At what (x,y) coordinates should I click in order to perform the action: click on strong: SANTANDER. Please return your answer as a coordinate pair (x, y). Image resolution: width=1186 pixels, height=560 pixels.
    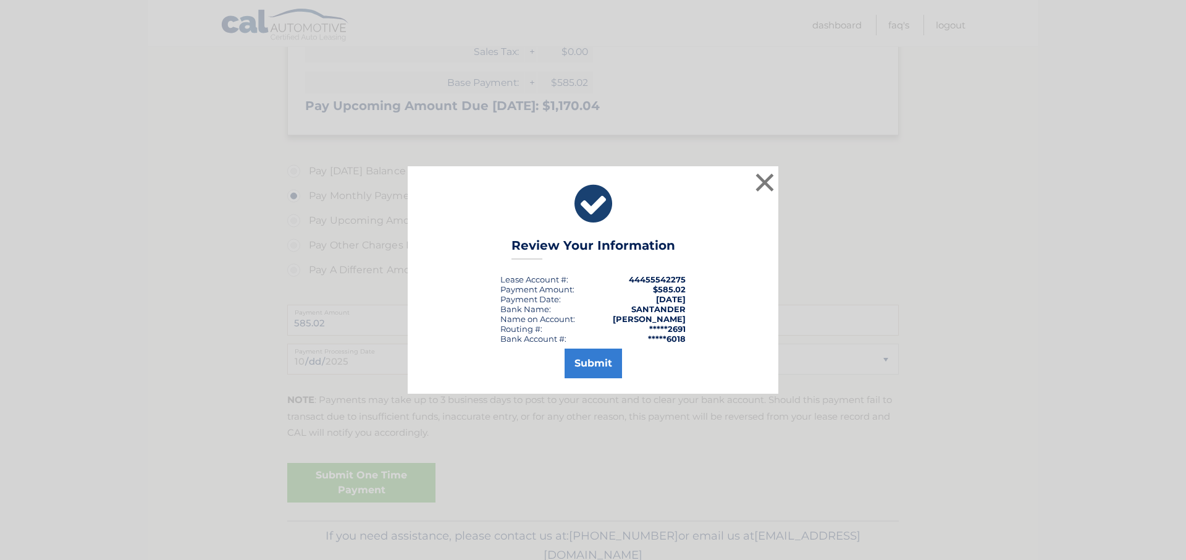
    Looking at the image, I should click on (658, 309).